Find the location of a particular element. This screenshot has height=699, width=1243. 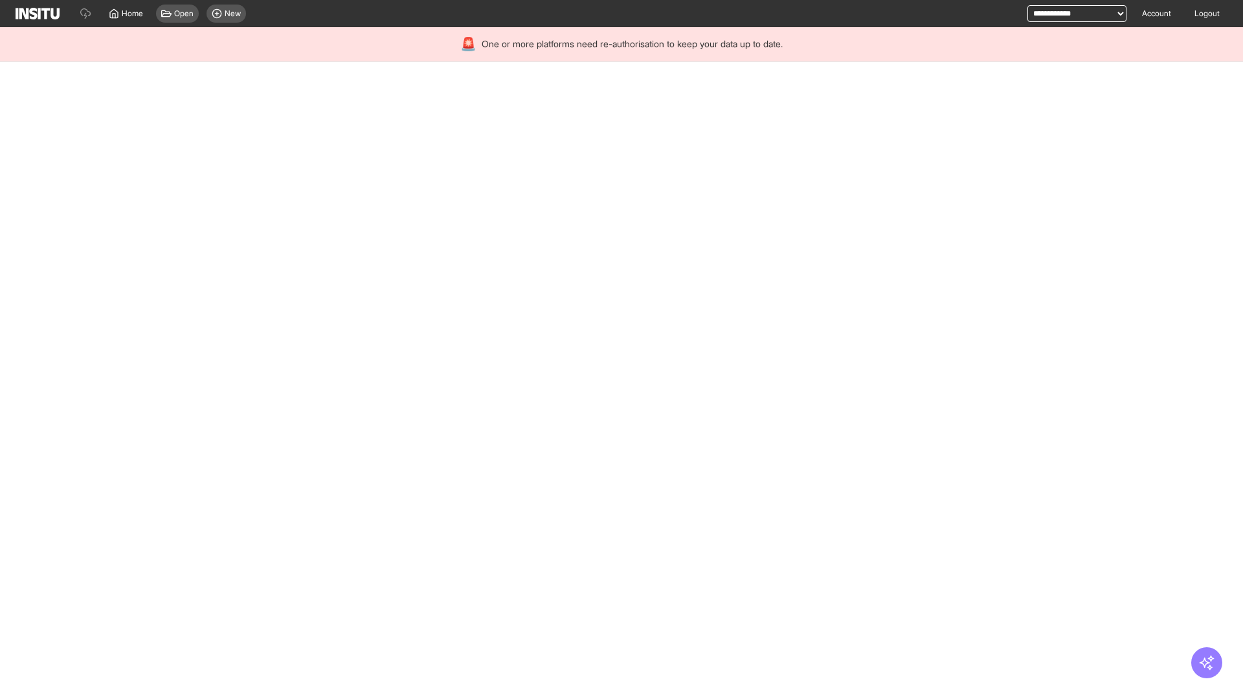

span: One or more platforms need re-authorisation to keep your data up to date. is located at coordinates (632, 44).